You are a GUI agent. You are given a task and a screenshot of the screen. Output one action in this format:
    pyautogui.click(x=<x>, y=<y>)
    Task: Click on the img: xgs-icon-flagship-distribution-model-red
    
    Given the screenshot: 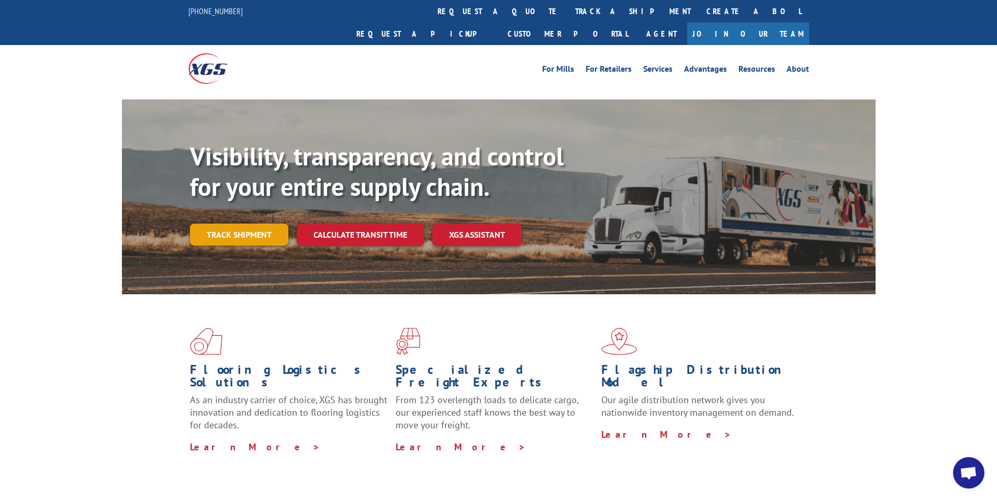 What is the action you would take?
    pyautogui.click(x=619, y=341)
    